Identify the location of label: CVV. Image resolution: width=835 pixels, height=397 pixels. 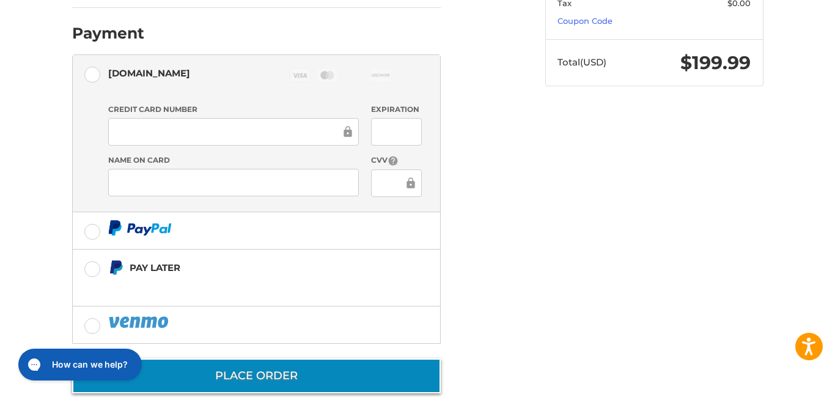
(396, 160).